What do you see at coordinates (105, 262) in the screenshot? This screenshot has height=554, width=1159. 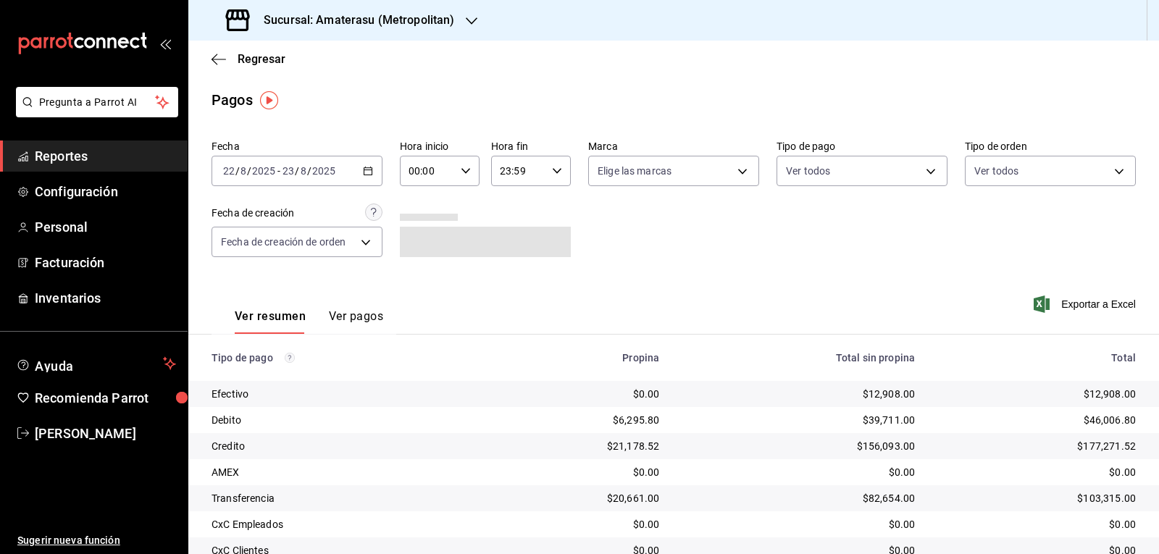 I see `span: Facturación` at bounding box center [105, 262].